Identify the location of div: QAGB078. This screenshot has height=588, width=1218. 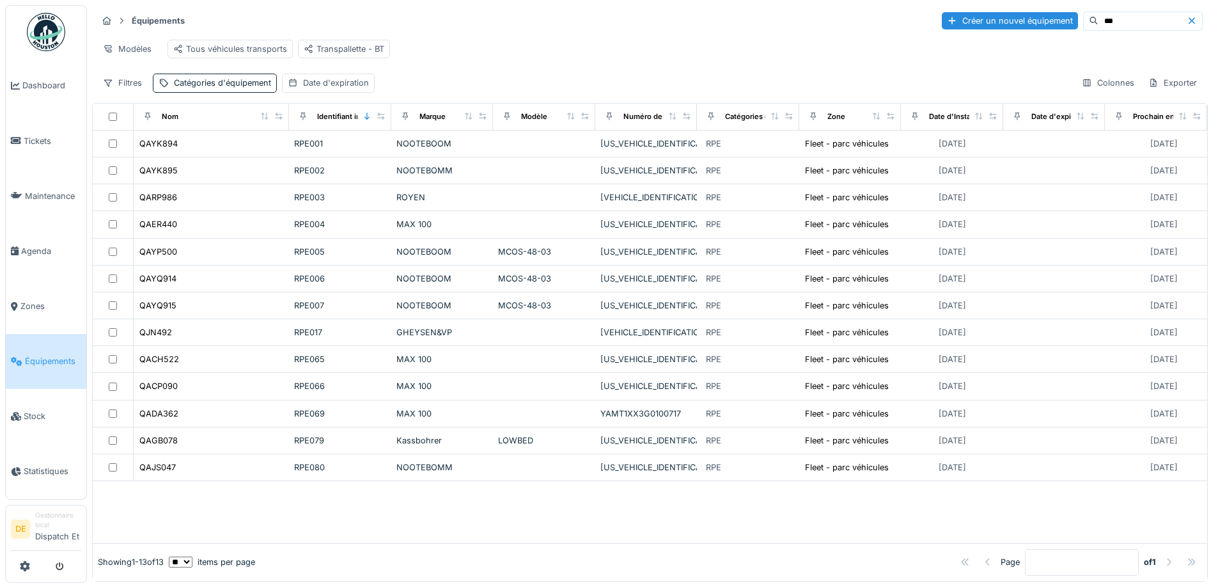
(159, 440).